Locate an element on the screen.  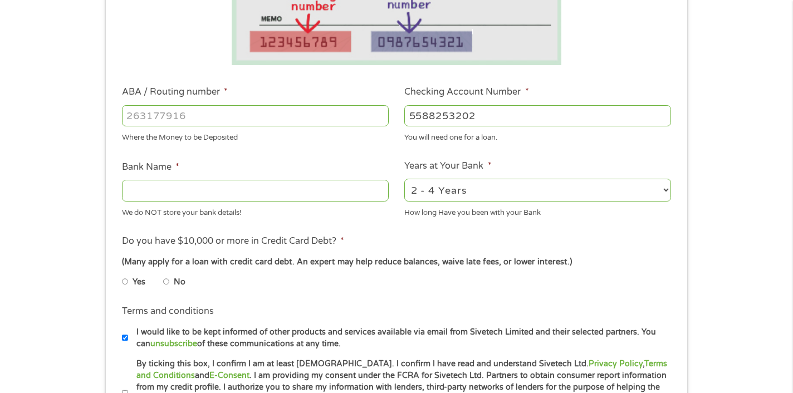
input: 263177916 is located at coordinates (255, 116).